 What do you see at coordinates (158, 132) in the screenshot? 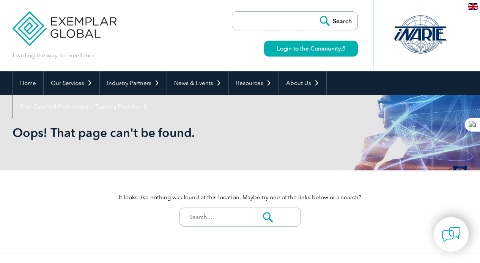
I see `h1: Oops! That page can't be found.` at bounding box center [158, 132].